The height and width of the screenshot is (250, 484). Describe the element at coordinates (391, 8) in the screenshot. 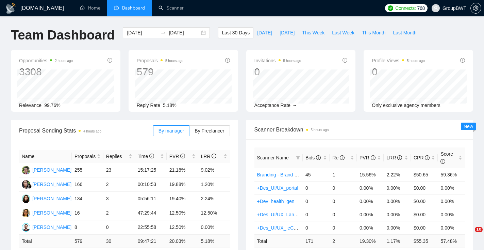

I see `img: upwork-logo.png` at that location.